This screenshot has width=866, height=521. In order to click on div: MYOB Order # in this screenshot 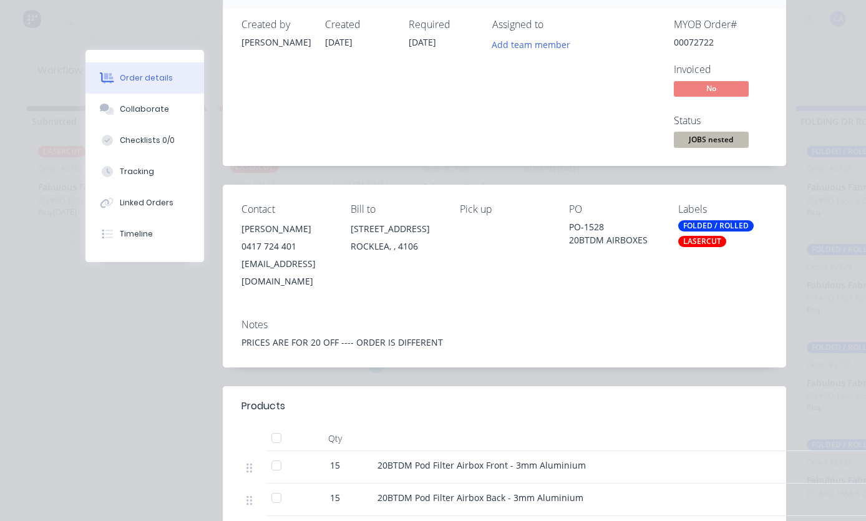, I will do `click(720, 24)`.